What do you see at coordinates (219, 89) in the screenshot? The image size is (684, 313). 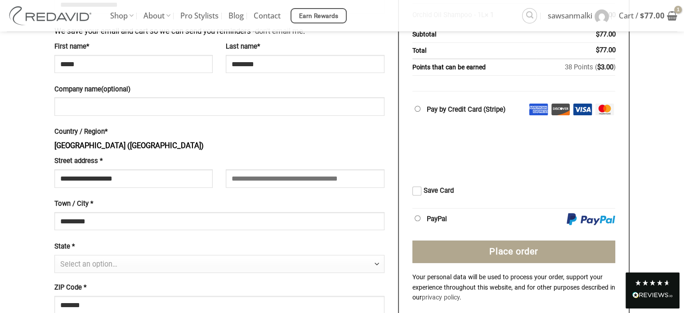 I see `label: Company name` at bounding box center [219, 89].